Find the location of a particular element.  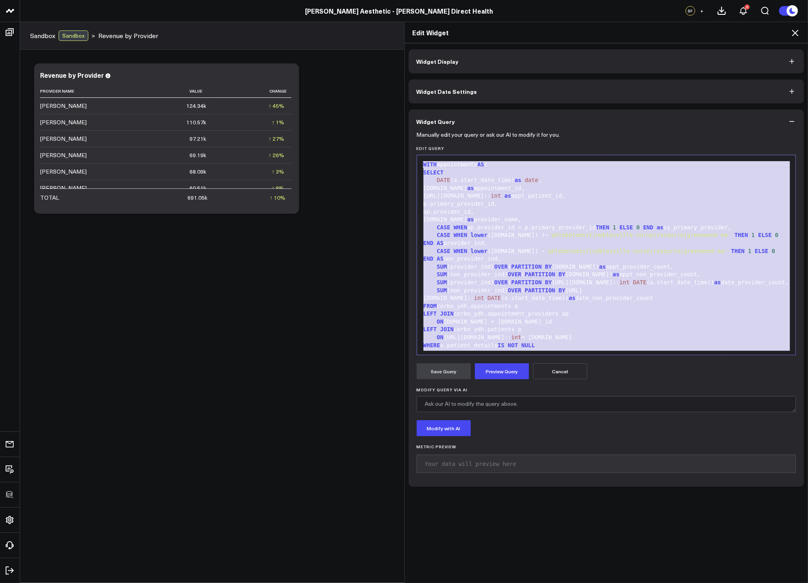

div: cerbo_ydh.patients p is located at coordinates (606, 330).